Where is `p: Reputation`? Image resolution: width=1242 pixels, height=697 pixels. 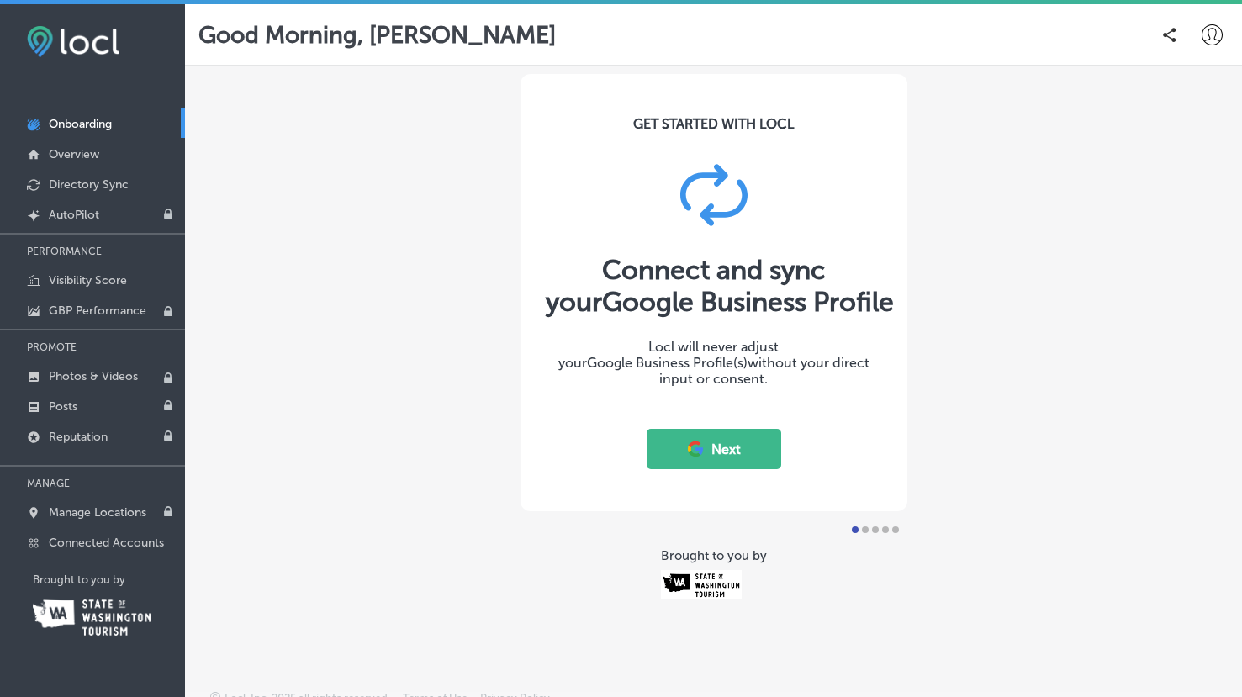
p: Reputation is located at coordinates (78, 436).